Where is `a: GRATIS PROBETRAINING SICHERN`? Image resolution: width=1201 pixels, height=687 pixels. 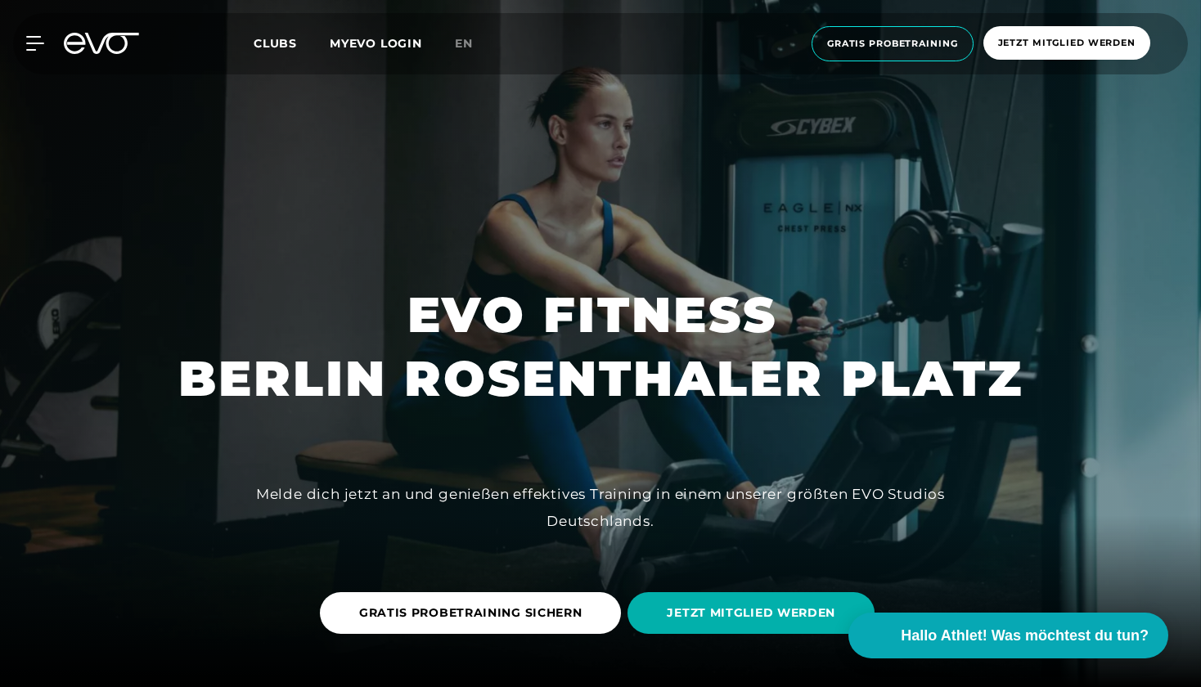
a: GRATIS PROBETRAINING SICHERN is located at coordinates (474, 613).